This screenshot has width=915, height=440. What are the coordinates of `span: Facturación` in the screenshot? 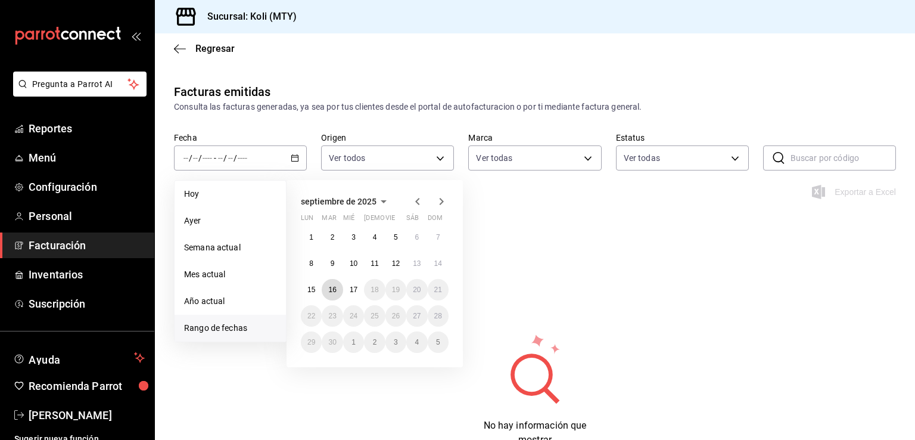 It's located at (86, 245).